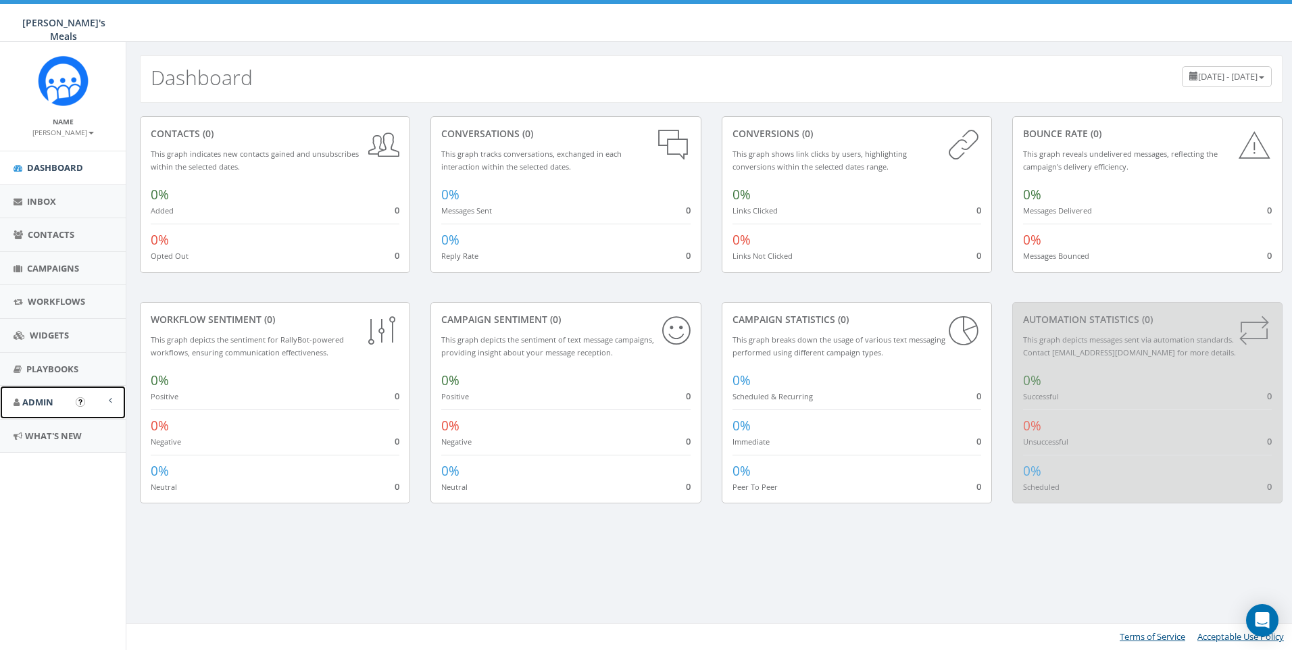 This screenshot has height=650, width=1292. What do you see at coordinates (1147, 320) in the screenshot?
I see `div: Automation Statistics` at bounding box center [1147, 320].